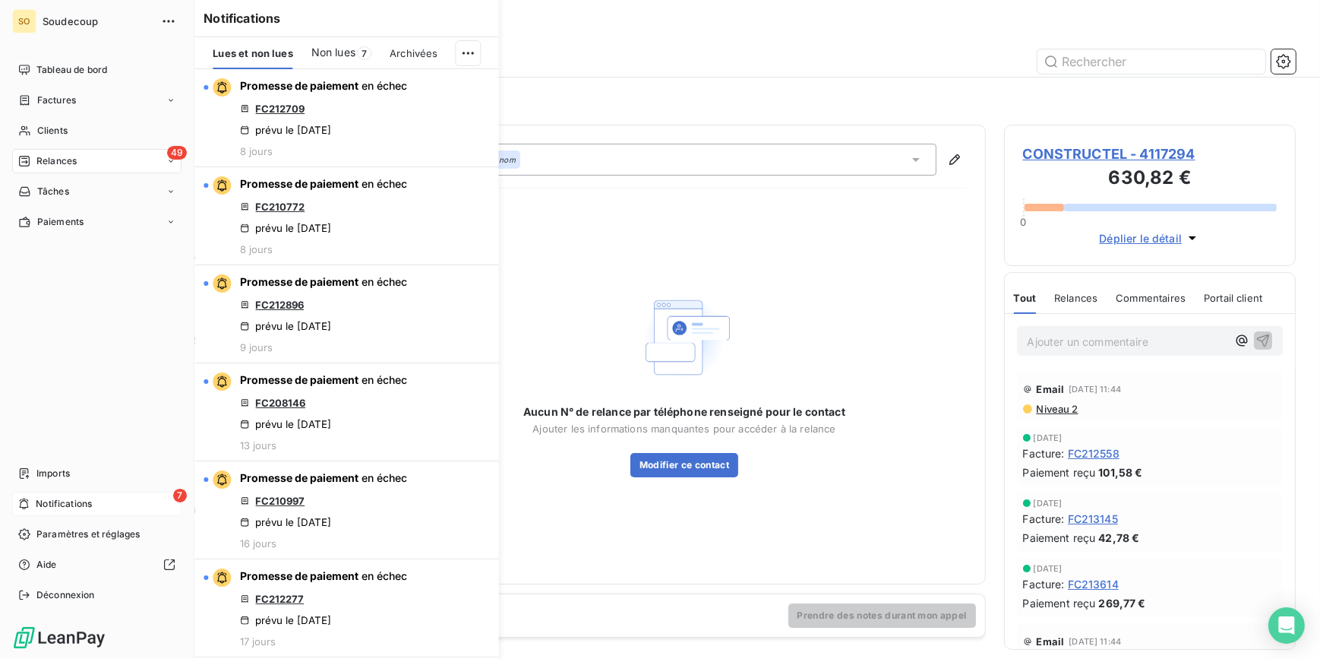  I want to click on button: Prendre des notes durant mon appel, so click(882, 615).